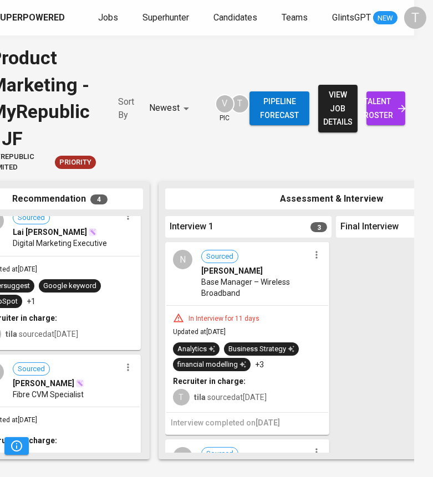 Image resolution: width=433 pixels, height=477 pixels. What do you see at coordinates (129, 109) in the screenshot?
I see `p: Sort By` at bounding box center [129, 109].